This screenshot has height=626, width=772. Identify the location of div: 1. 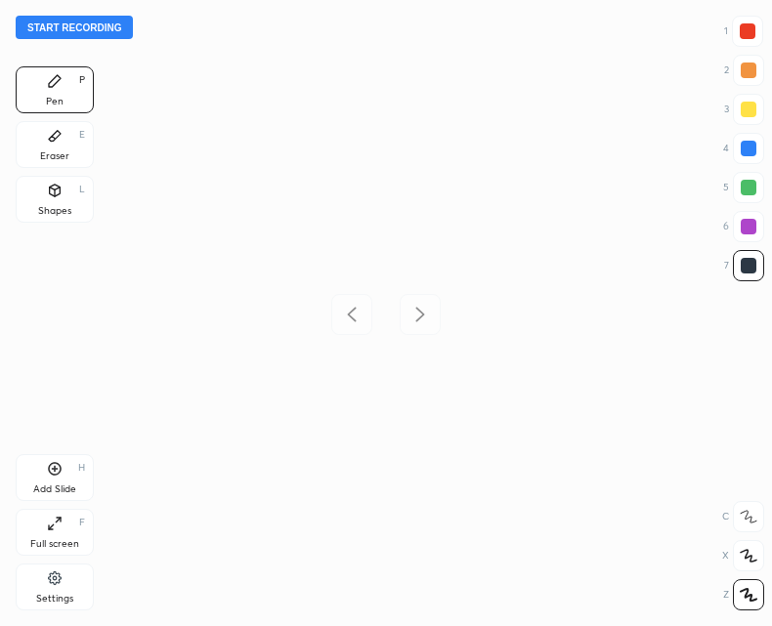
(744, 31).